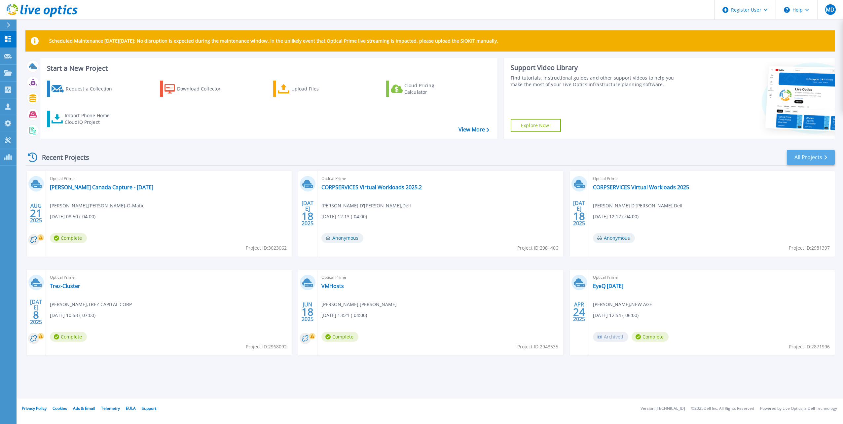  What do you see at coordinates (36, 315) in the screenshot?
I see `span: 8` at bounding box center [36, 315].